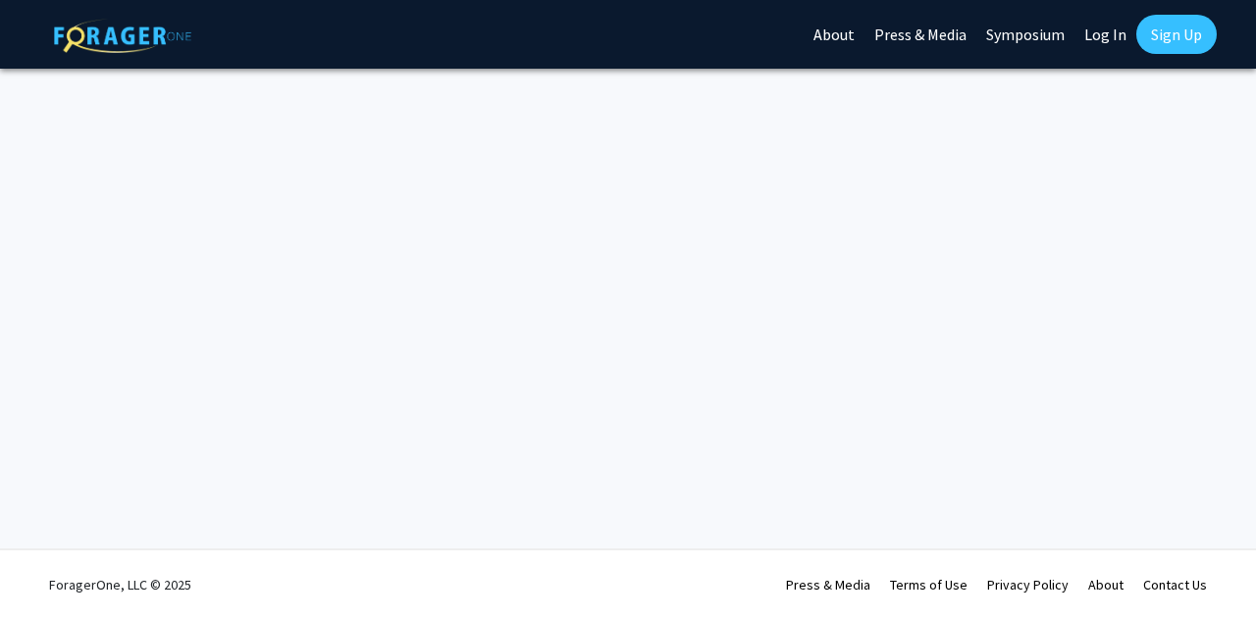  Describe the element at coordinates (928, 585) in the screenshot. I see `a: Terms of Use` at that location.